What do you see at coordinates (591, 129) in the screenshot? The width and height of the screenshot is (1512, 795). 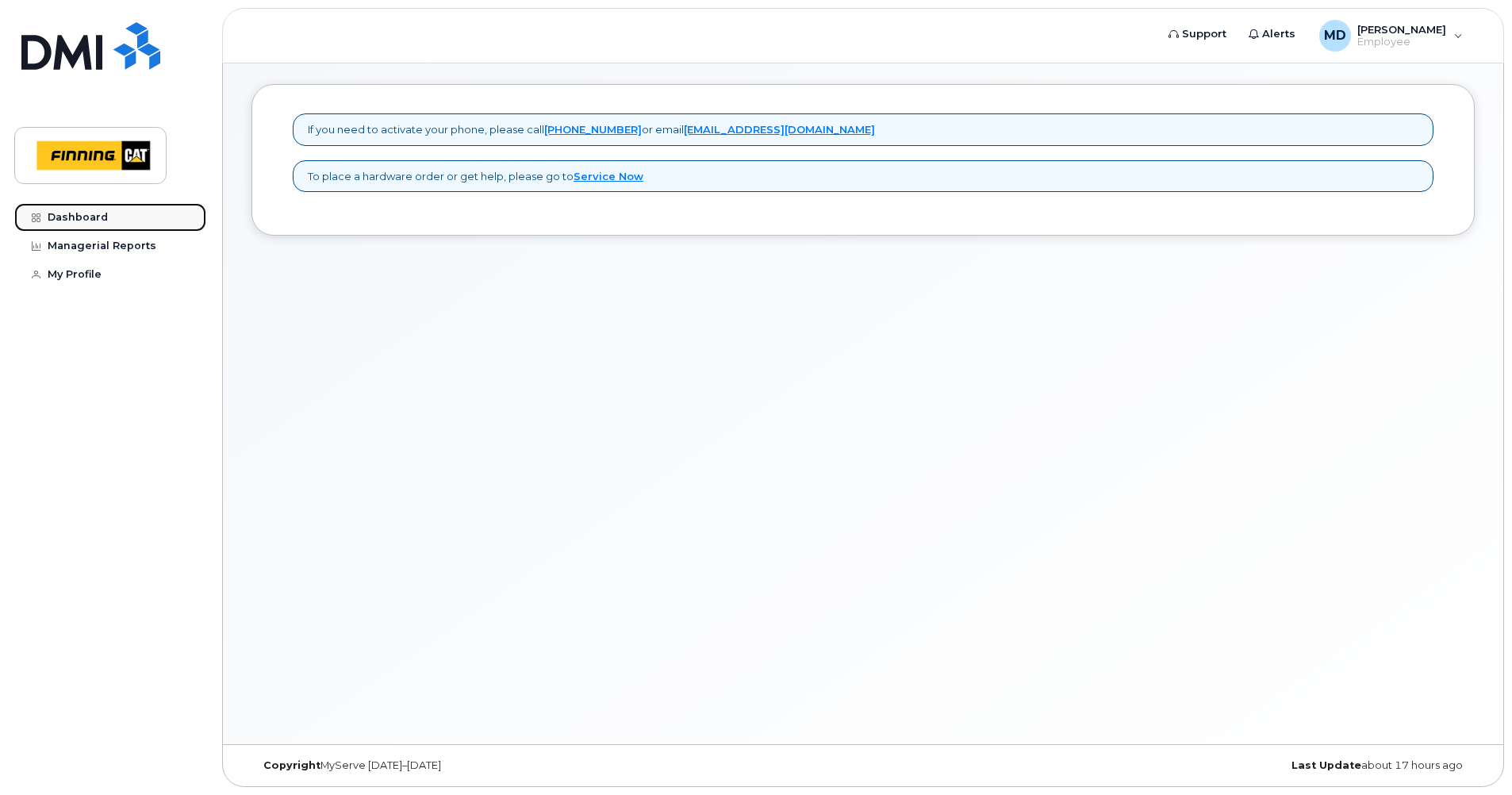 I see `p: If you need to activate your phone, please call or email` at bounding box center [591, 129].